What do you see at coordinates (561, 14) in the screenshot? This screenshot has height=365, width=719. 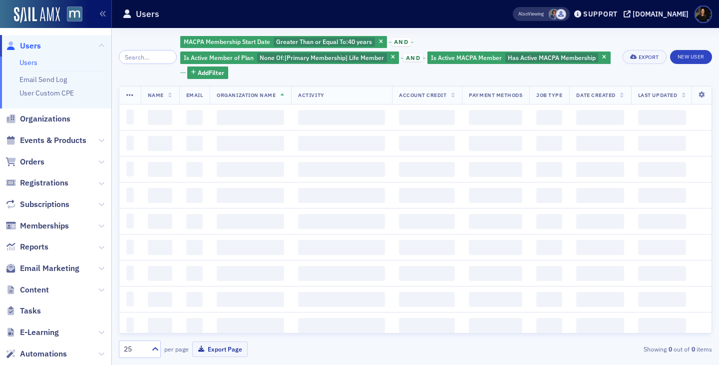 I see `span: Justin Chase` at bounding box center [561, 14].